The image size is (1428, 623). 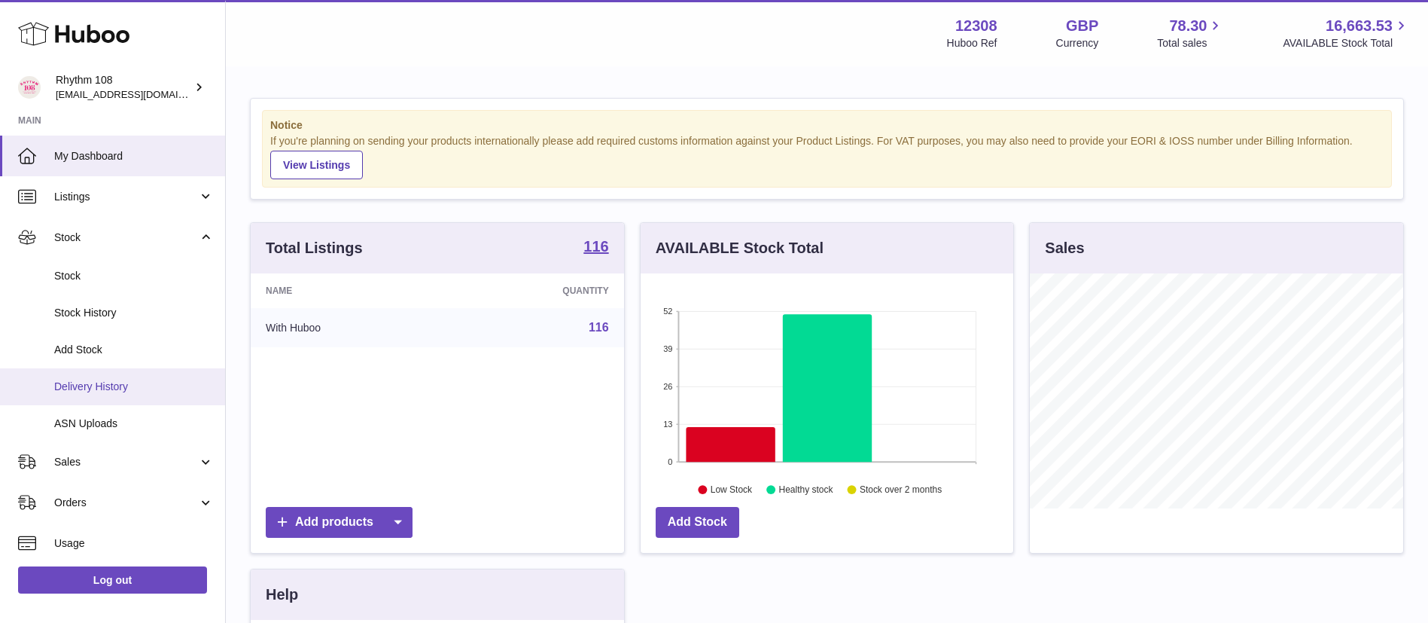 I want to click on text: 52, so click(x=668, y=311).